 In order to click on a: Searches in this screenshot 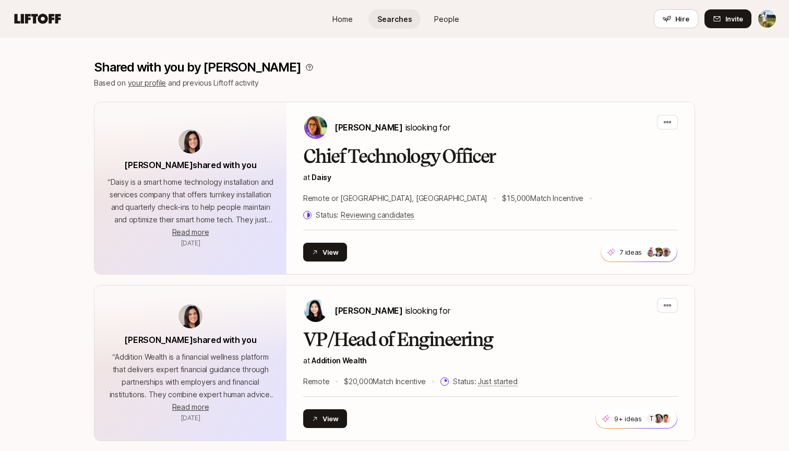, I will do `click(394, 19)`.